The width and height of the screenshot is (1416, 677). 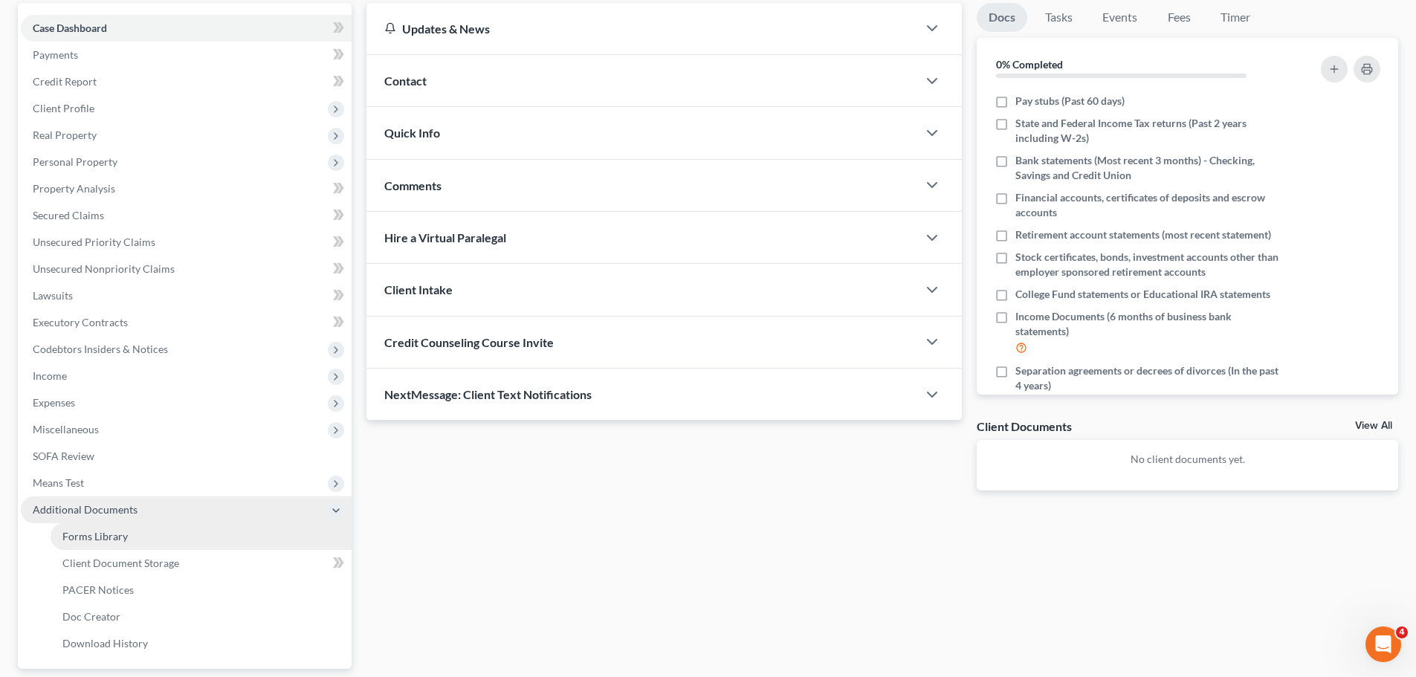 What do you see at coordinates (1070, 101) in the screenshot?
I see `span: Pay stubs (Past 60 days)` at bounding box center [1070, 101].